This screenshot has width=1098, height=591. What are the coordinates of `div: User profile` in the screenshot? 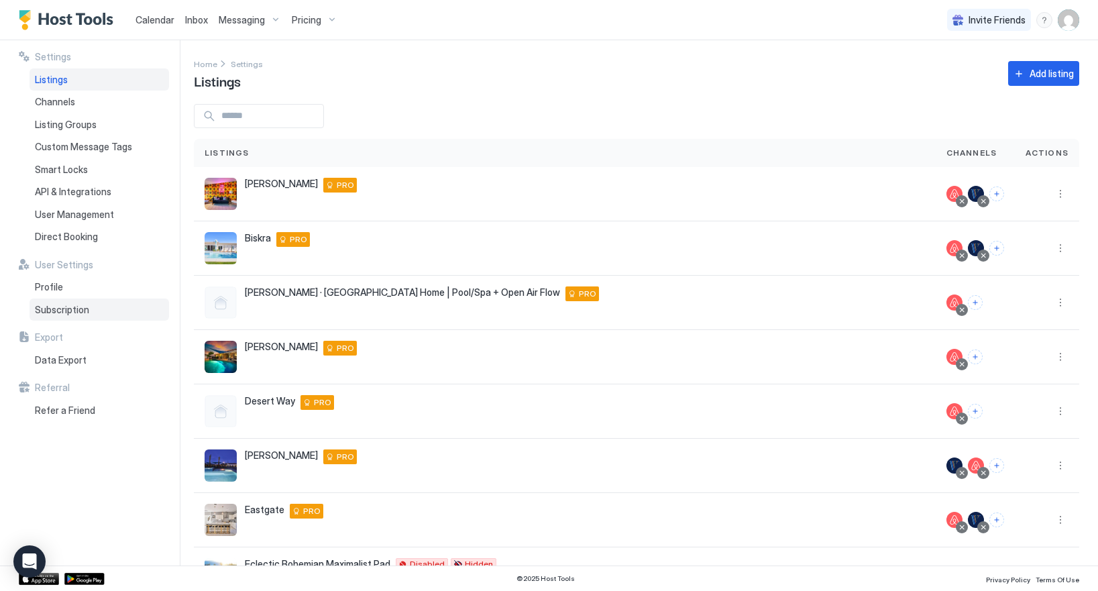 It's located at (1068, 20).